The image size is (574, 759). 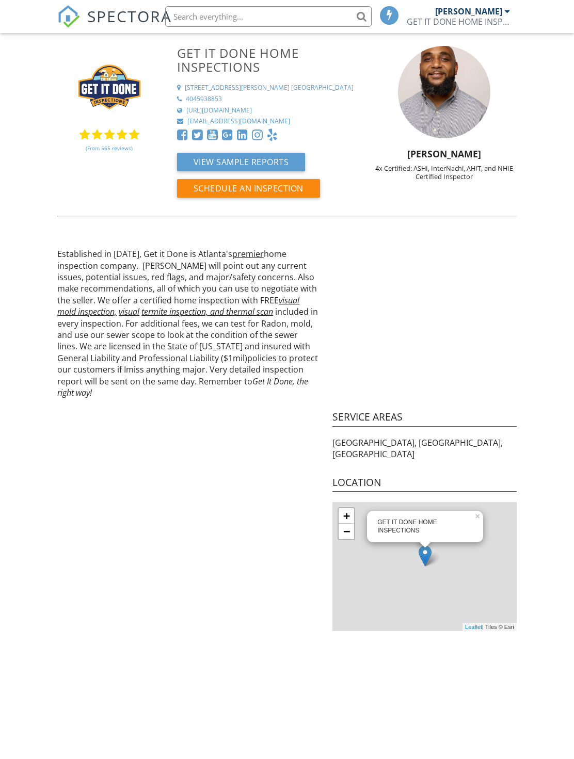 I want to click on em: Get It Done, the right way!, so click(x=183, y=387).